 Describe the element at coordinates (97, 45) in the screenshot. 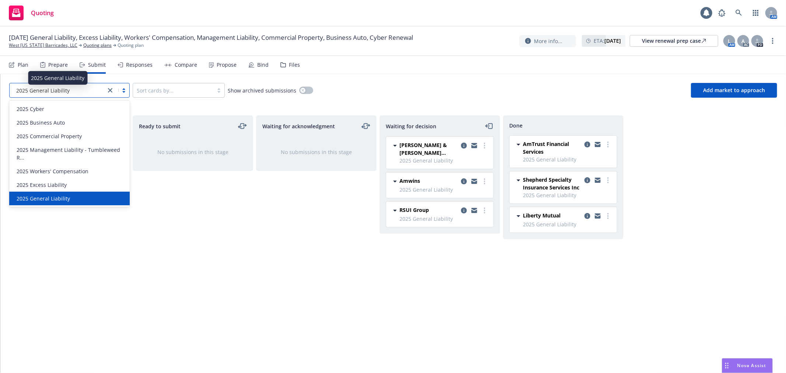

I see `a: Quoting plans` at that location.